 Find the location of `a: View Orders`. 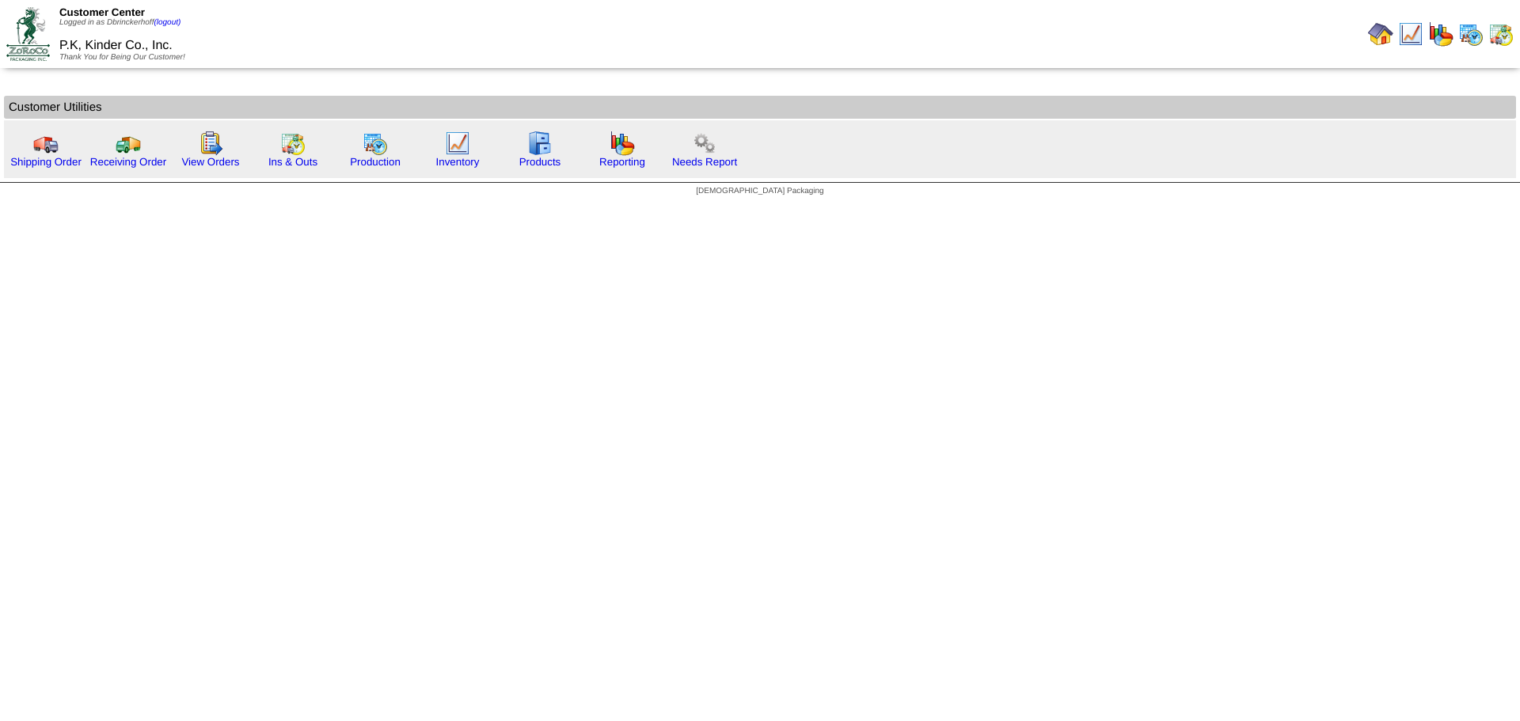

a: View Orders is located at coordinates (210, 161).